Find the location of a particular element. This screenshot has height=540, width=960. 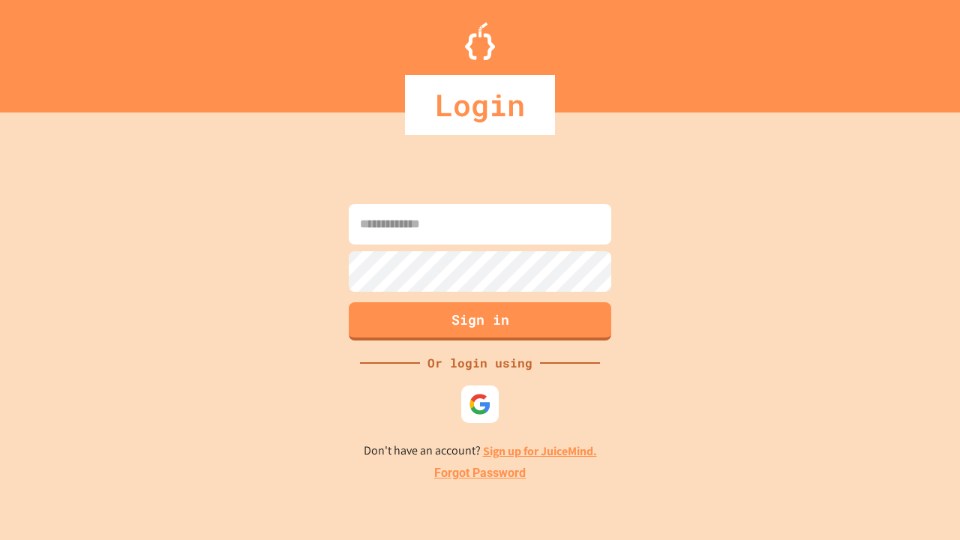

img: google-icon.svg is located at coordinates (480, 404).